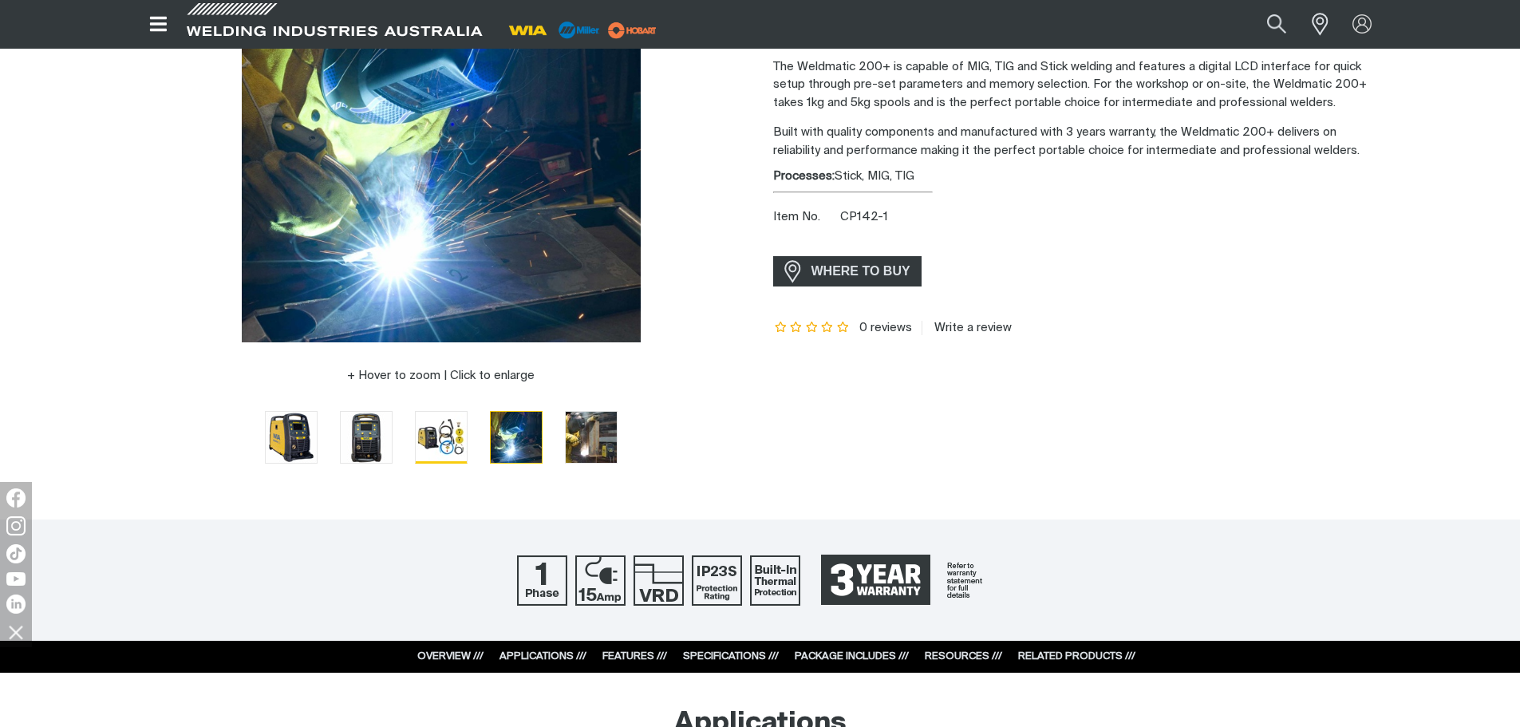  Describe the element at coordinates (516, 437) in the screenshot. I see `button: Go to slide 4` at that location.